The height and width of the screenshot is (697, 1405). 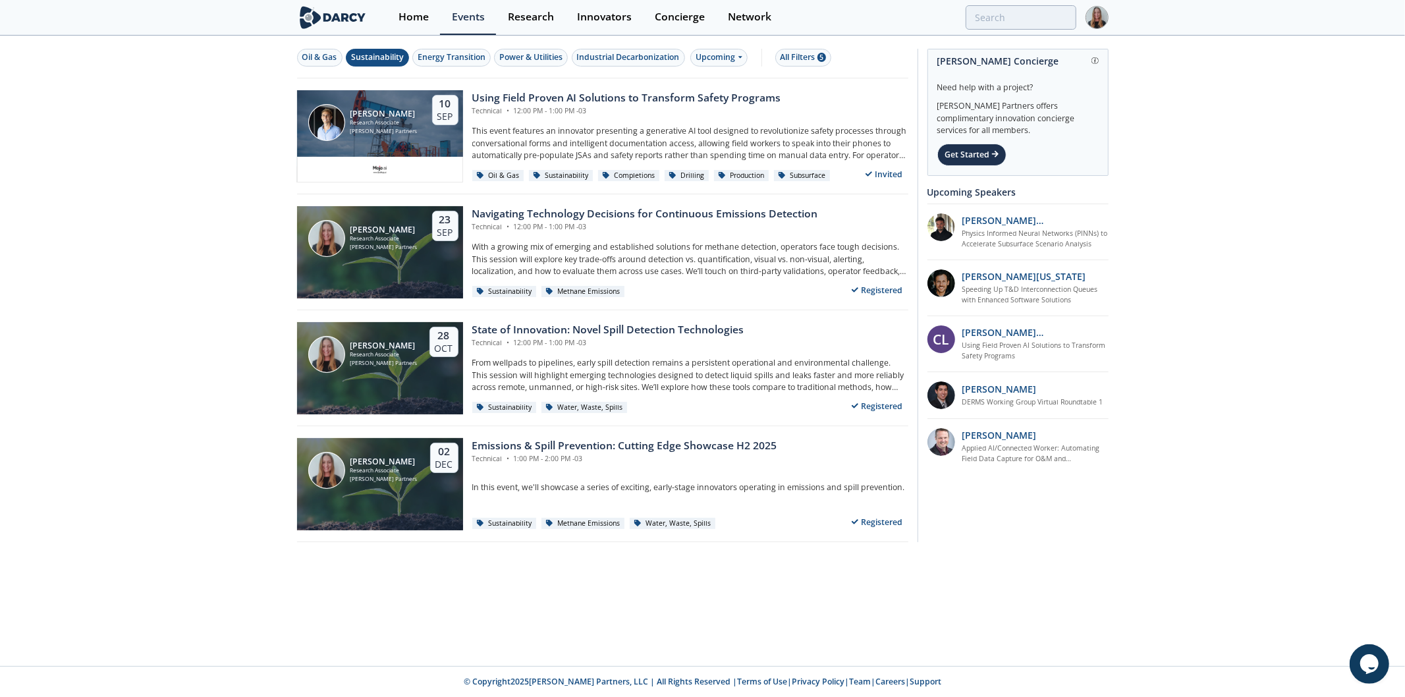 What do you see at coordinates (608, 330) in the screenshot?
I see `div: State of Innovation: Novel Spill Detection Technologies` at bounding box center [608, 330].